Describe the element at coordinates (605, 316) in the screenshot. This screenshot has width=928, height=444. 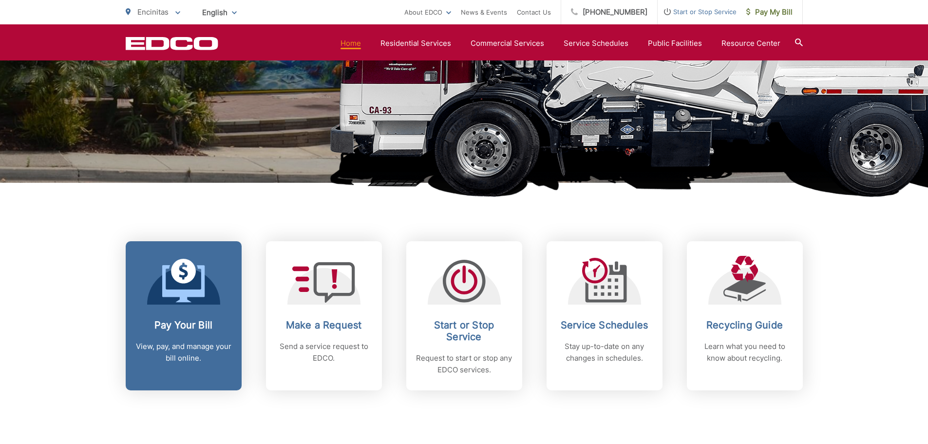
I see `a: Service Schedules Stay up-to-date on any changes in schedules.` at that location.